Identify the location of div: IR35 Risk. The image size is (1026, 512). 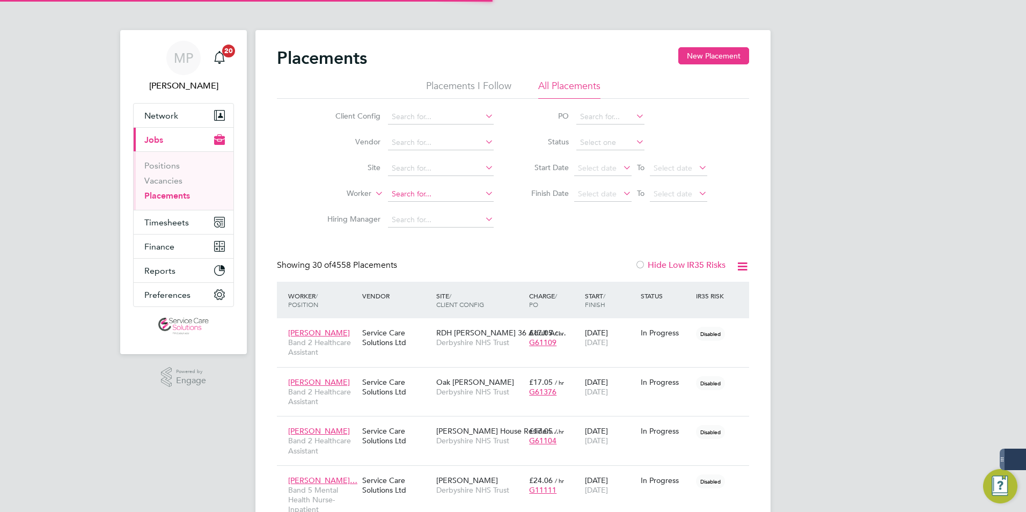
(711, 296).